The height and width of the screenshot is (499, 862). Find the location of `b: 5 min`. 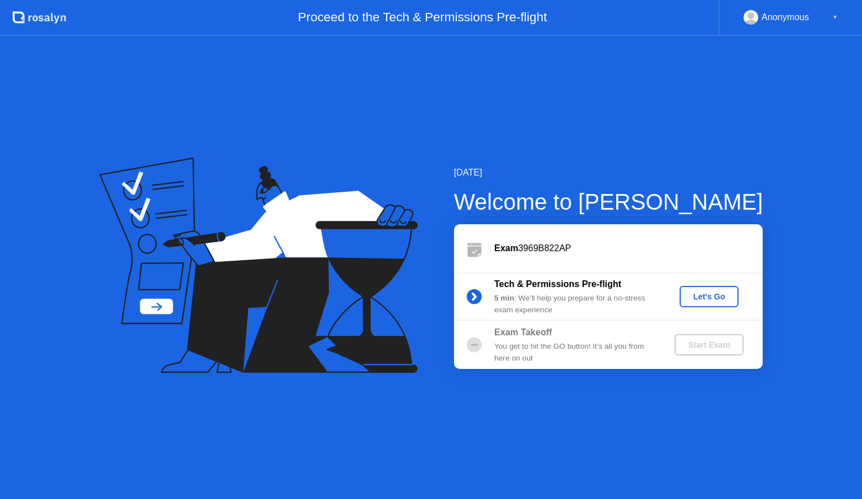

b: 5 min is located at coordinates (504, 298).